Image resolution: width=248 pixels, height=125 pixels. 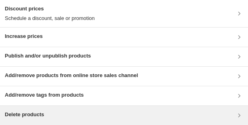 I want to click on p: Schedule a discount, sale or promotion, so click(x=50, y=18).